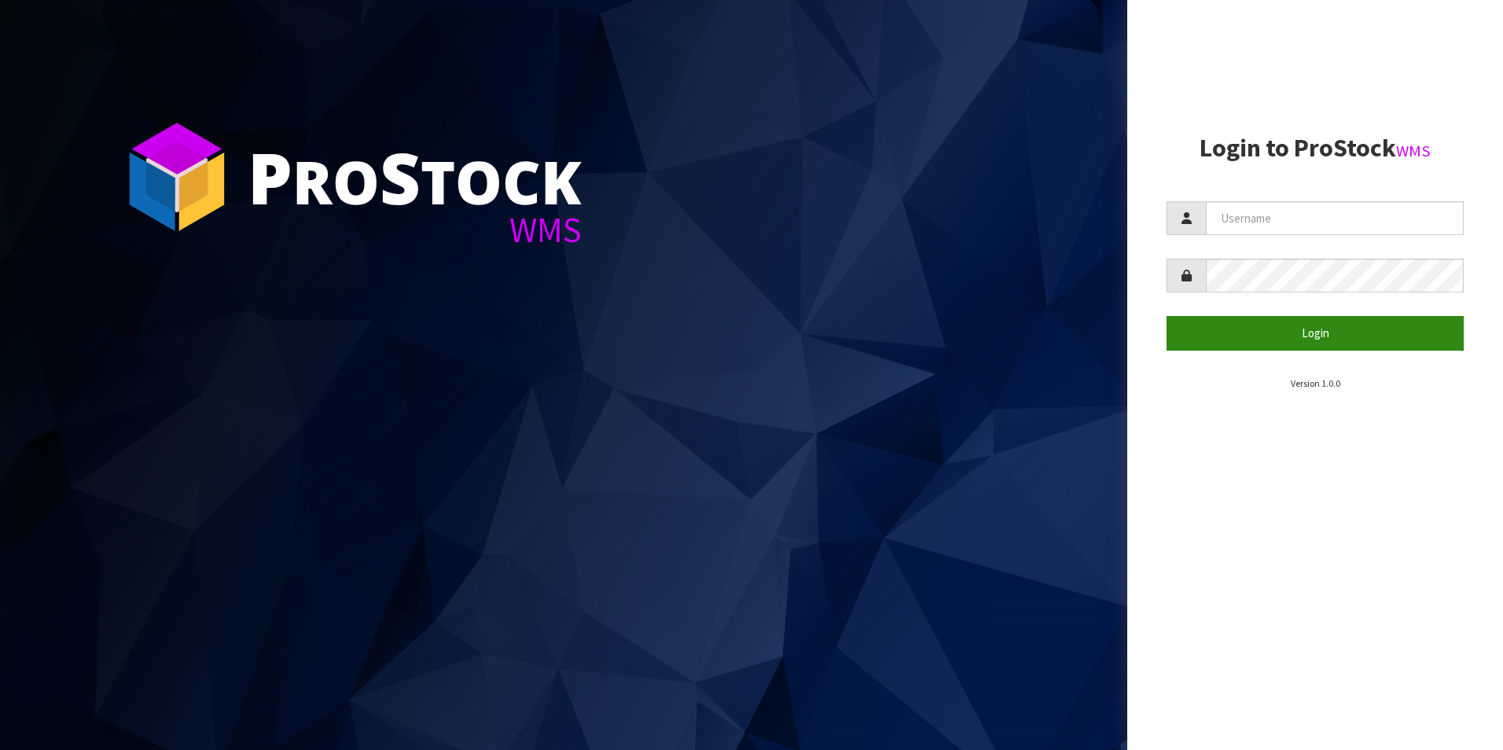 The image size is (1503, 750). Describe the element at coordinates (1413, 151) in the screenshot. I see `small: WMS` at that location.